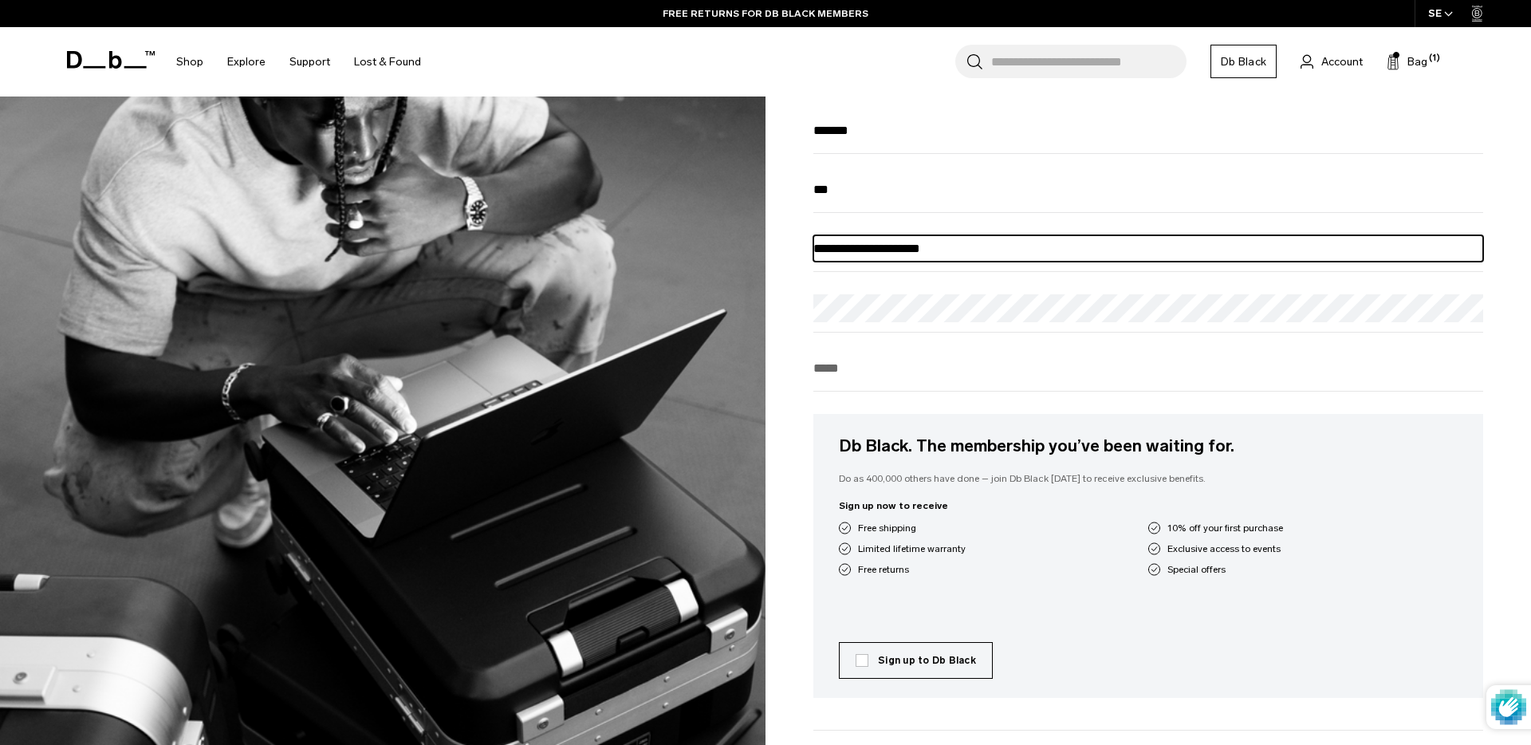 The image size is (1531, 745). Describe the element at coordinates (765, 14) in the screenshot. I see `a: FREE RETURNS FOR DB BLACK MEMBERS` at that location.